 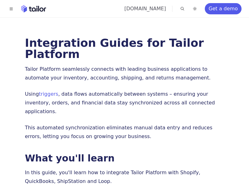 I want to click on a: Home, so click(x=34, y=9).